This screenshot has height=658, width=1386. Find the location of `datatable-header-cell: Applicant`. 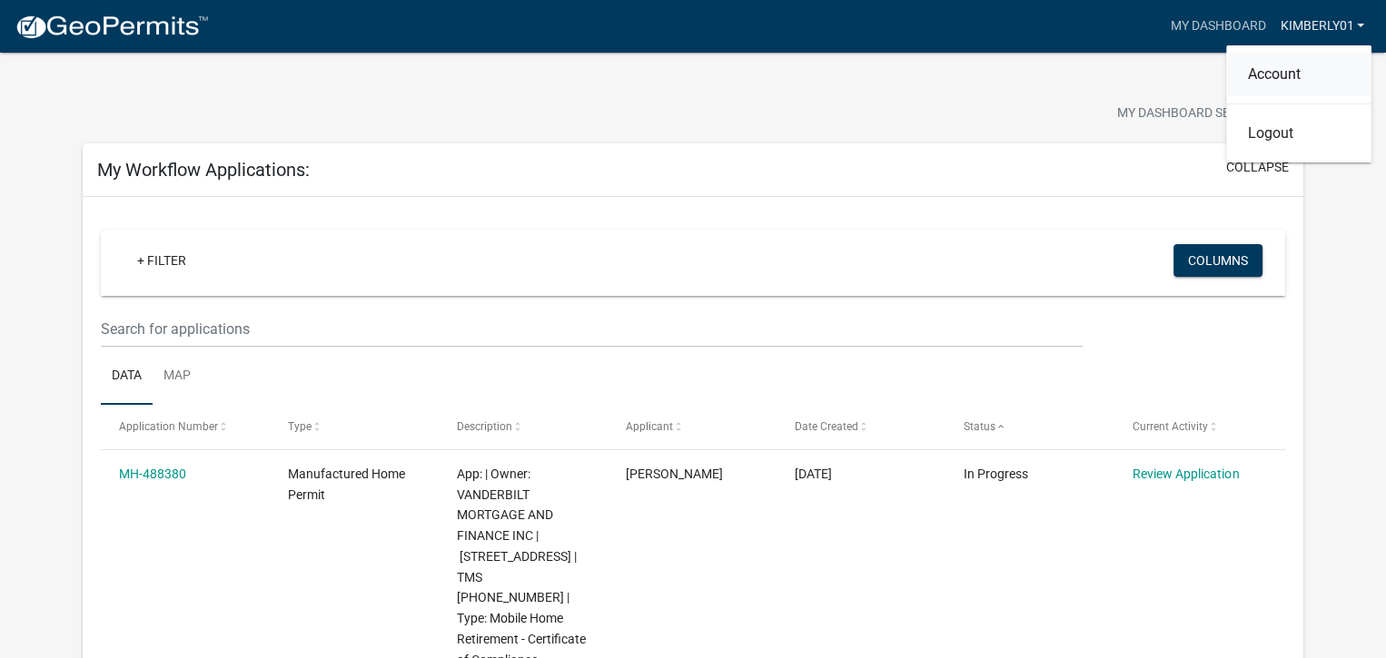

datatable-header-cell: Applicant is located at coordinates (693, 427).